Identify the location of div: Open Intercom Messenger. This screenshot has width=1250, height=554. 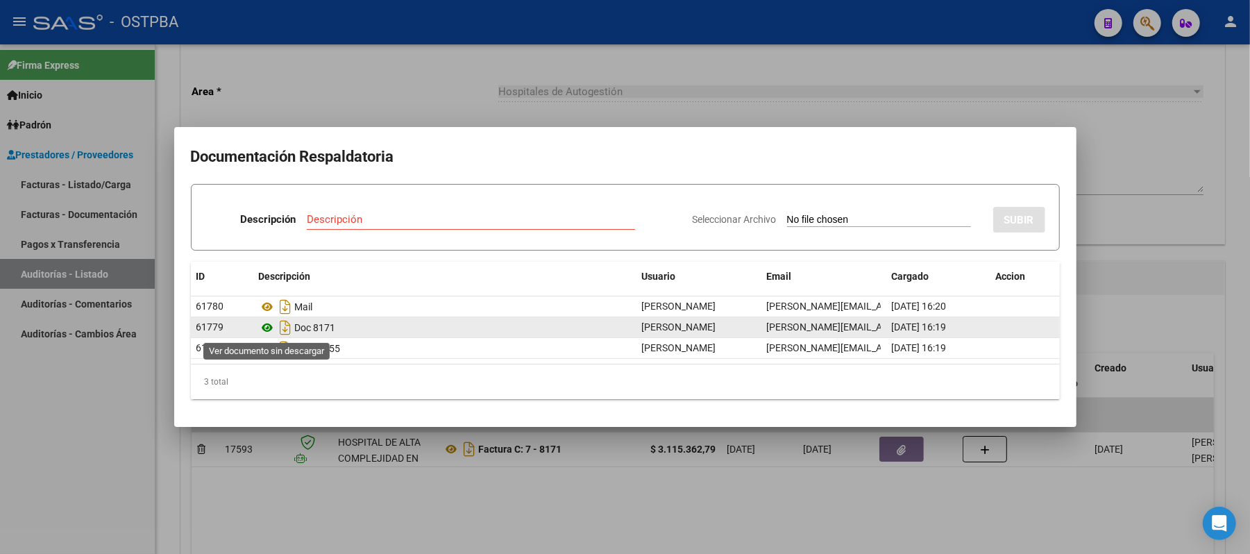
(1219, 523).